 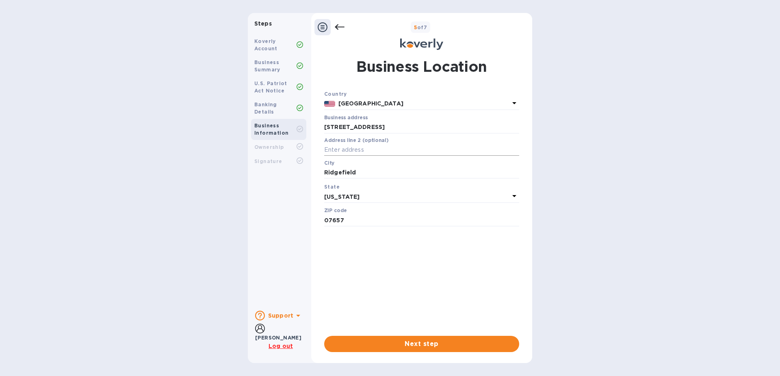 What do you see at coordinates (420, 27) in the screenshot?
I see `b: of 7` at bounding box center [420, 27].